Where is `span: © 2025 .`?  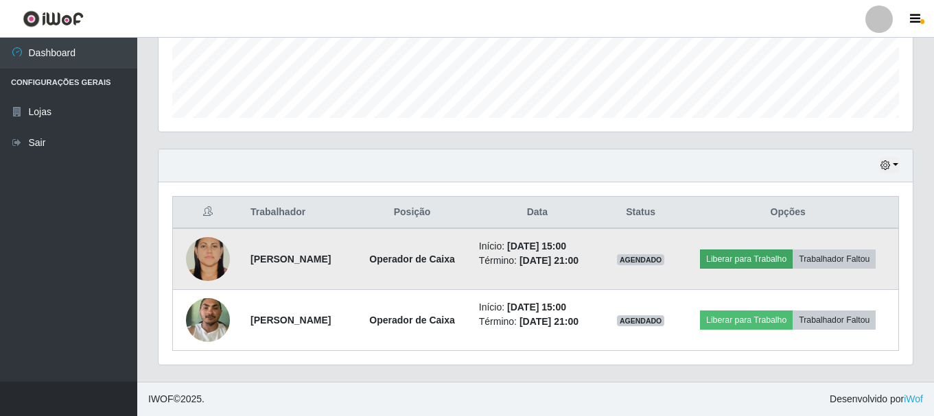 span: © 2025 . is located at coordinates (176, 399).